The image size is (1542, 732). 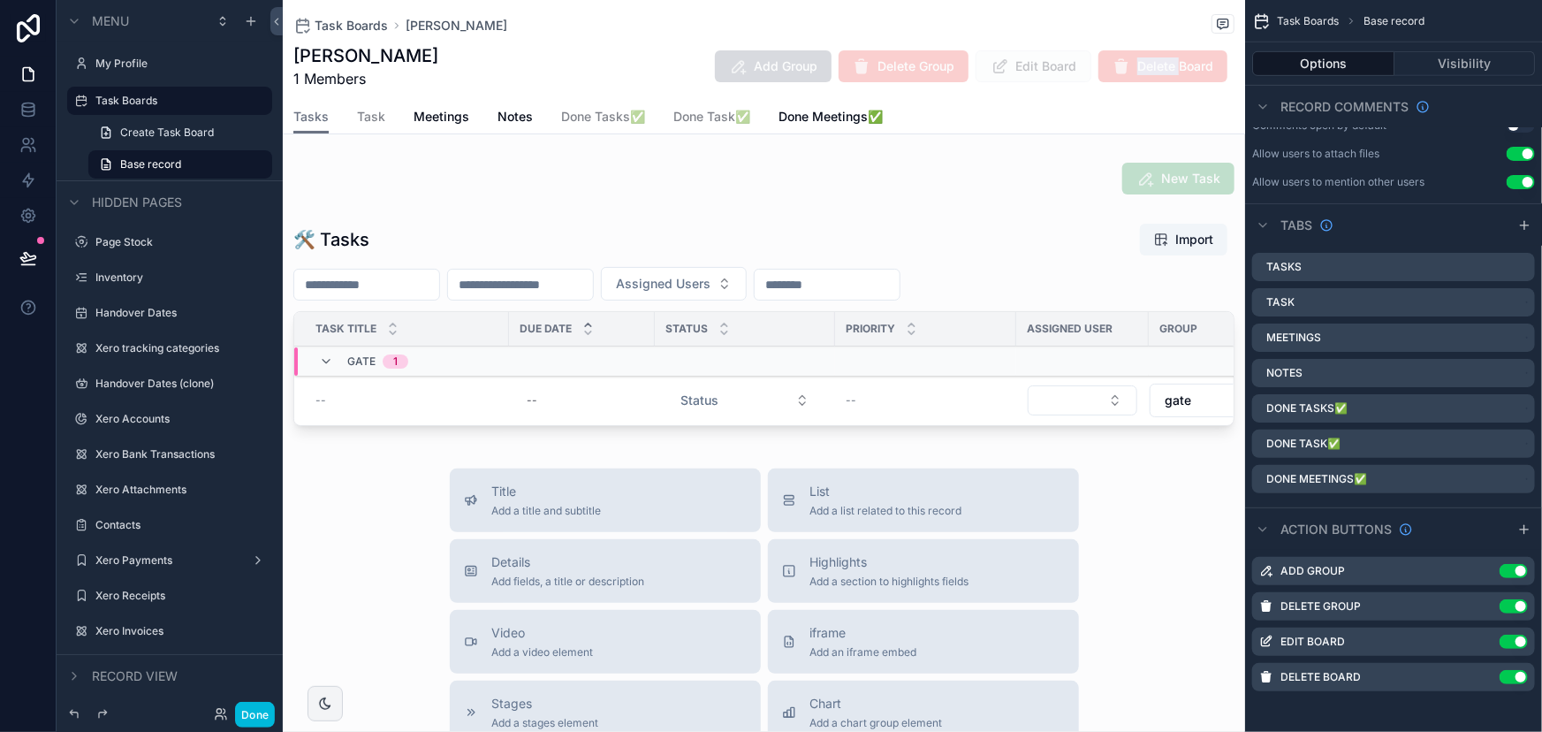 I want to click on span: Done Tasks✅, so click(x=603, y=117).